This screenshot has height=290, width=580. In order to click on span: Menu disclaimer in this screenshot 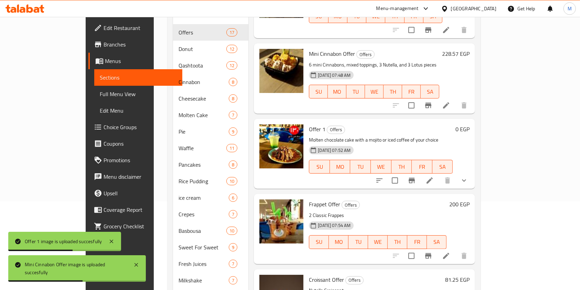, I will do `click(140, 176)`.